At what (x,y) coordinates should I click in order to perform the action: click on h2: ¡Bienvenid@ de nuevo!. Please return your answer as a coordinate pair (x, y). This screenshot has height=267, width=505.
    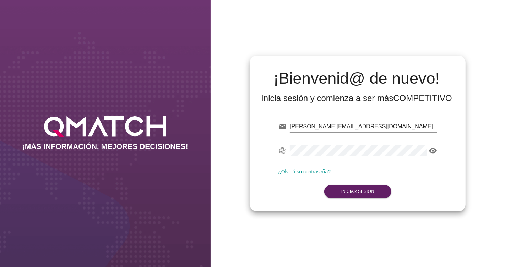
    Looking at the image, I should click on (357, 78).